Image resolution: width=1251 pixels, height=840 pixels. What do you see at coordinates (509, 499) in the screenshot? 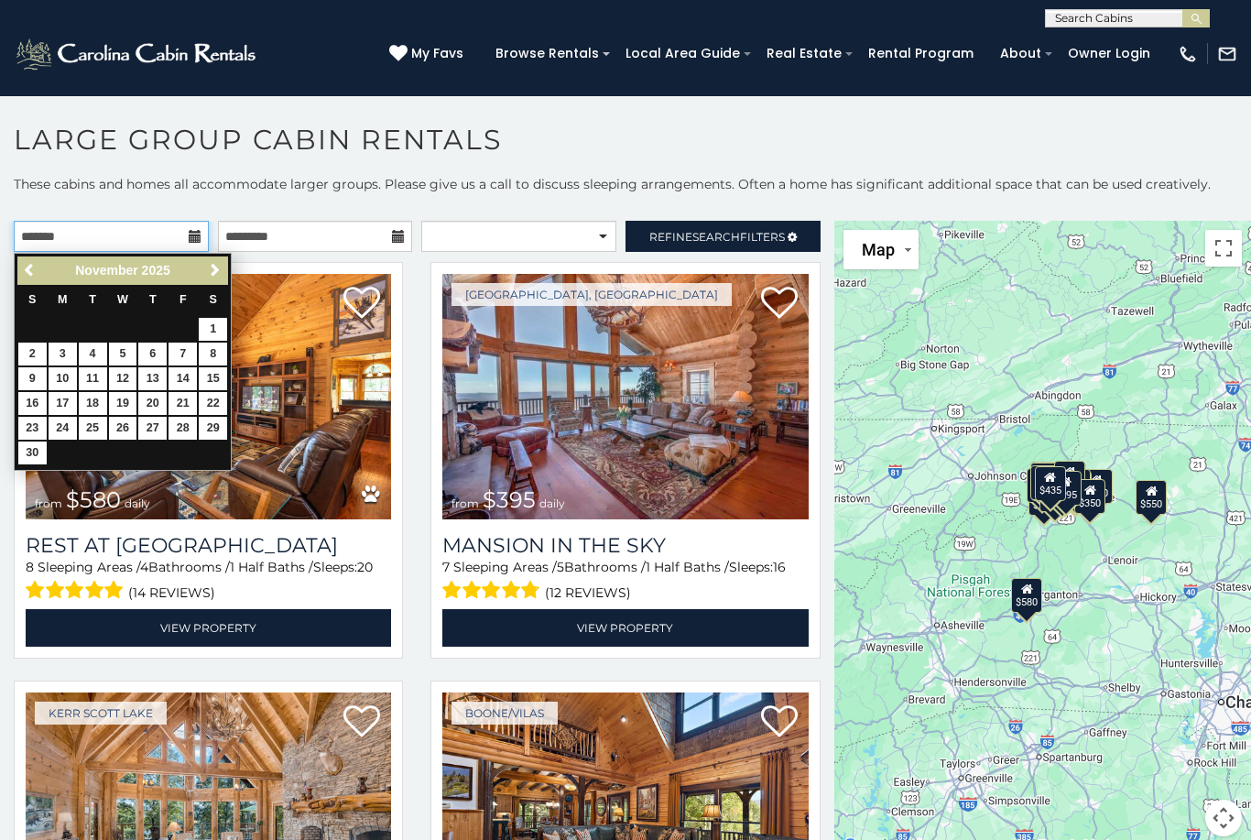
I see `span: $395` at bounding box center [509, 499].